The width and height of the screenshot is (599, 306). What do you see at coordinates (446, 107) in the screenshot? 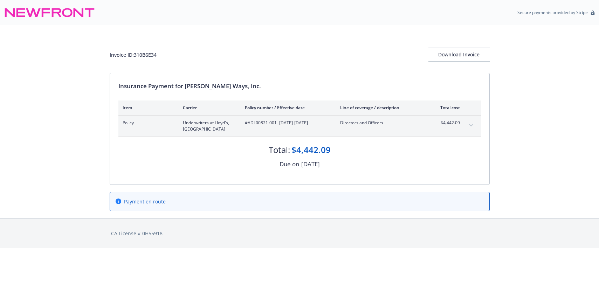
I see `div: Total cost` at bounding box center [446, 107].